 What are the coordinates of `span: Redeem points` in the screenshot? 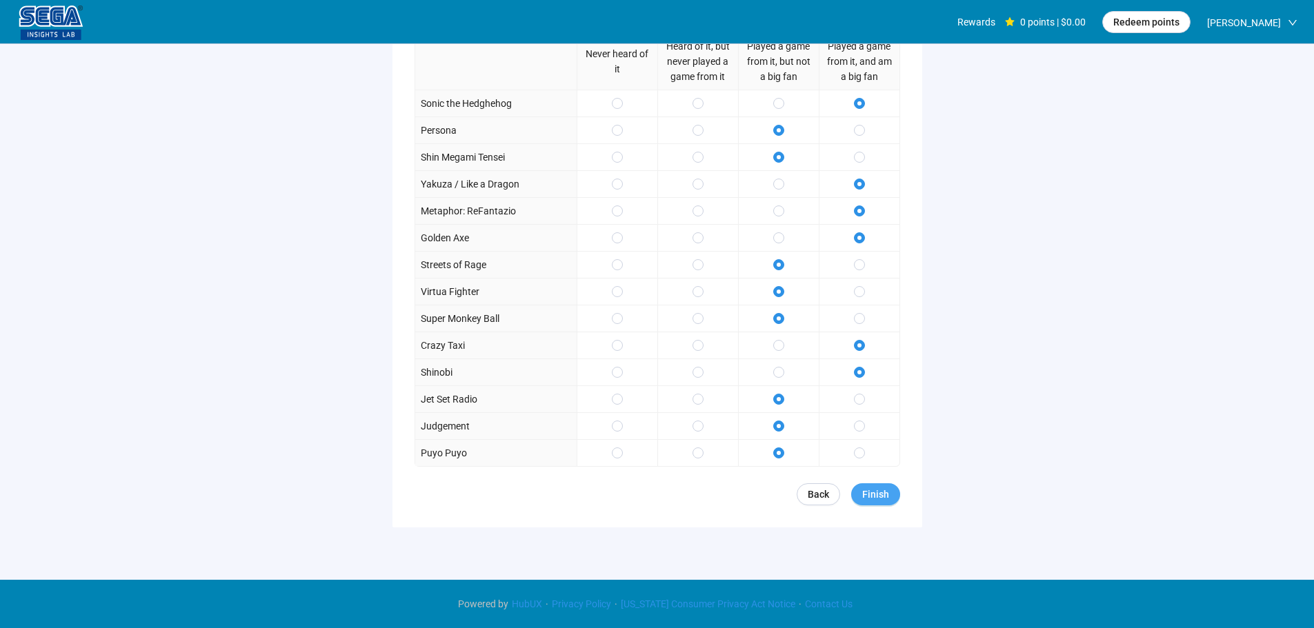 It's located at (1147, 22).